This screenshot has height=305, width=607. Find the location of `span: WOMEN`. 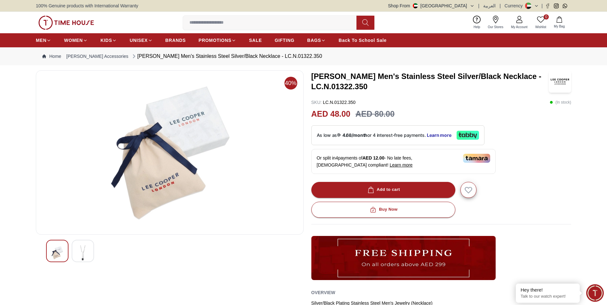

span: WOMEN is located at coordinates (73, 40).